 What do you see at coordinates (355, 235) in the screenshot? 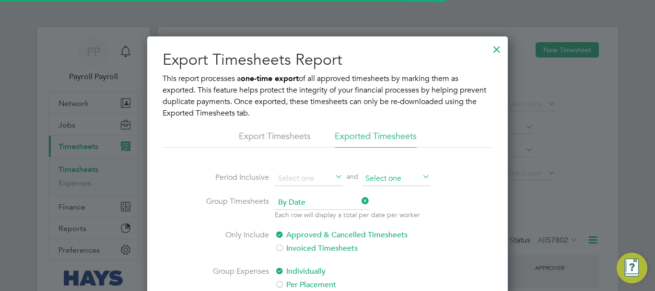
I see `label: Approved & Cancelled Timesheets` at bounding box center [355, 235].